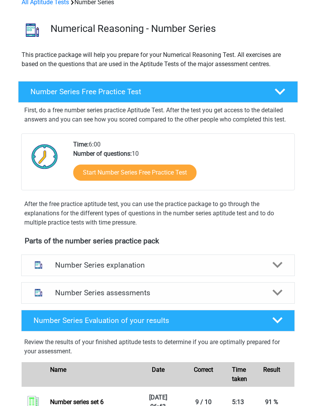 The height and width of the screenshot is (406, 316). What do you see at coordinates (32, 30) in the screenshot?
I see `img: number series` at bounding box center [32, 30].